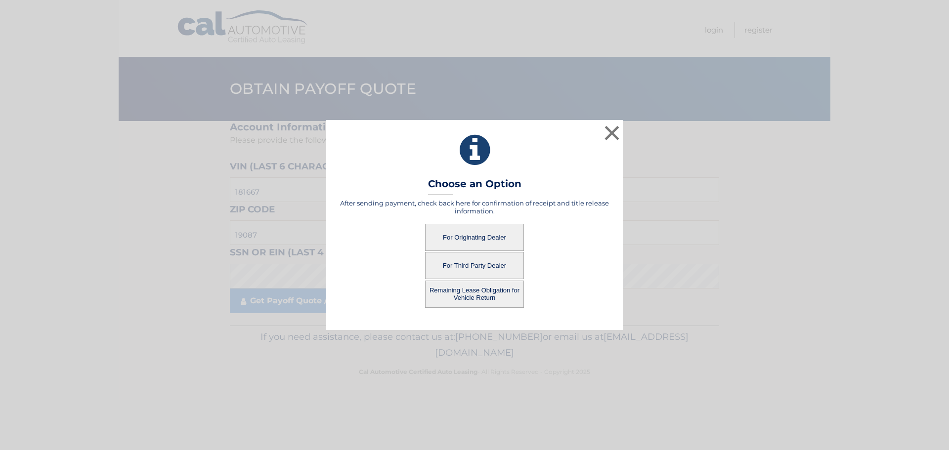  Describe the element at coordinates (475, 207) in the screenshot. I see `h5: After sending payment, check back here for confirmation of receipt and title release information.` at that location.